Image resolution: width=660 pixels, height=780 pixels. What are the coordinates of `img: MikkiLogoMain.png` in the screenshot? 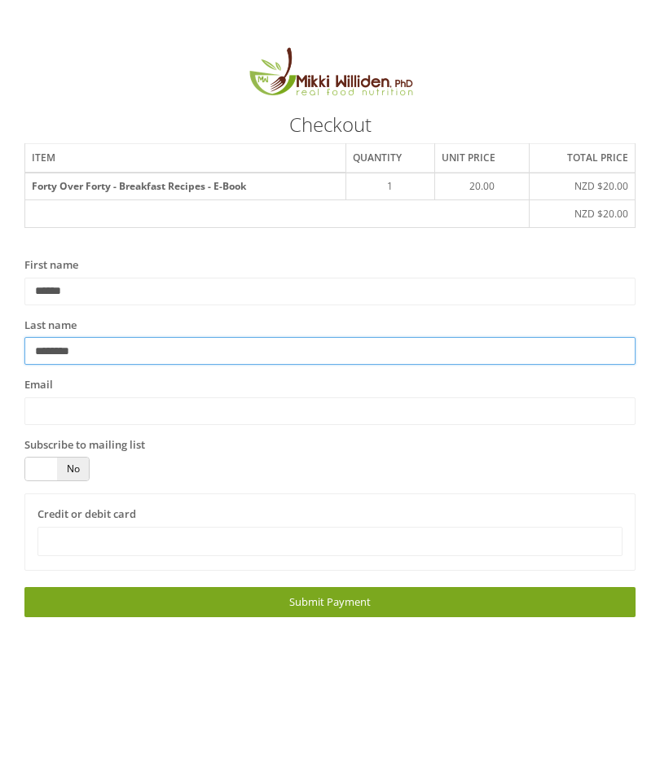 It's located at (330, 75).